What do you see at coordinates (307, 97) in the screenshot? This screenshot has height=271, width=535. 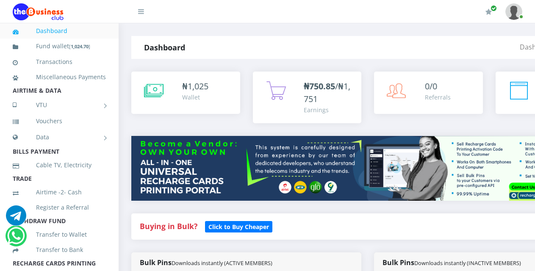 I see `a: ₦750.85/₦1,751 Earnings` at bounding box center [307, 97].